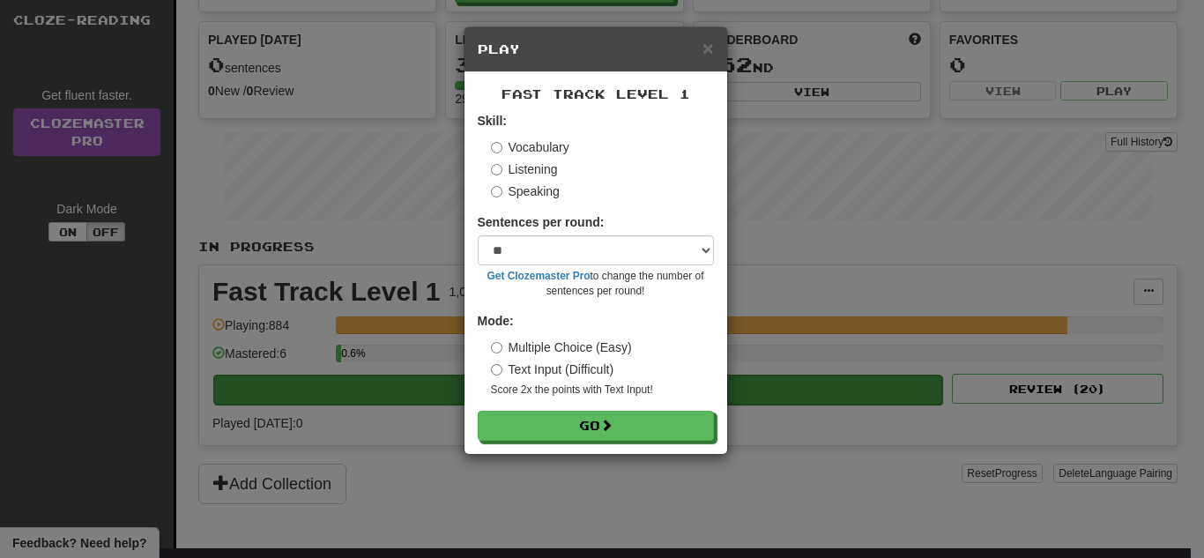  Describe the element at coordinates (496, 147) in the screenshot. I see `input: Vocabulary` at that location.